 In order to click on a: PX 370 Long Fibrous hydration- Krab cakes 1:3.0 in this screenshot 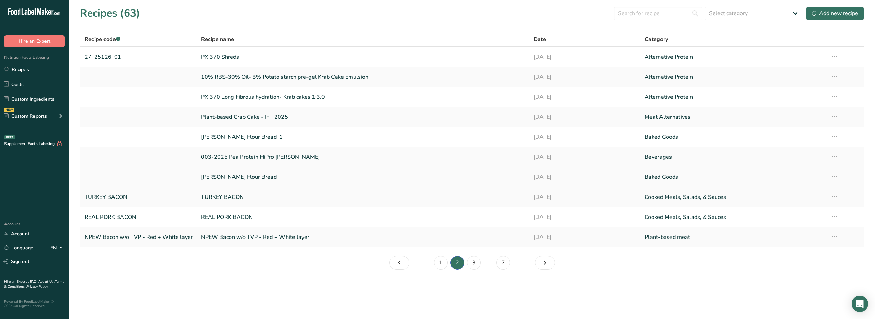, I will do `click(363, 97)`.